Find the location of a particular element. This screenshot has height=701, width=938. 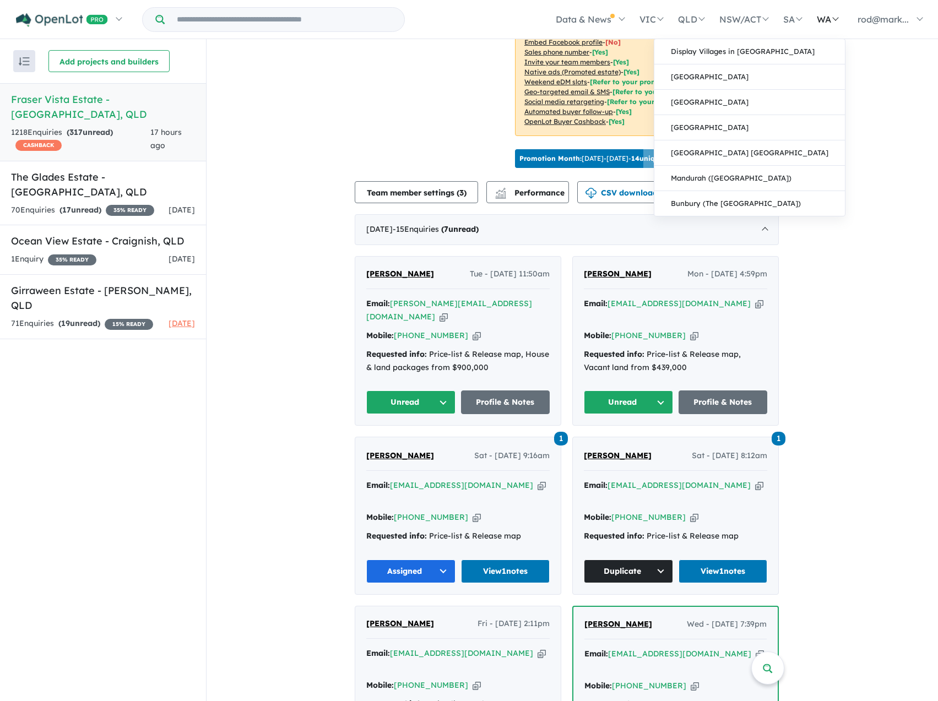

button: Assigned is located at coordinates (411, 571).